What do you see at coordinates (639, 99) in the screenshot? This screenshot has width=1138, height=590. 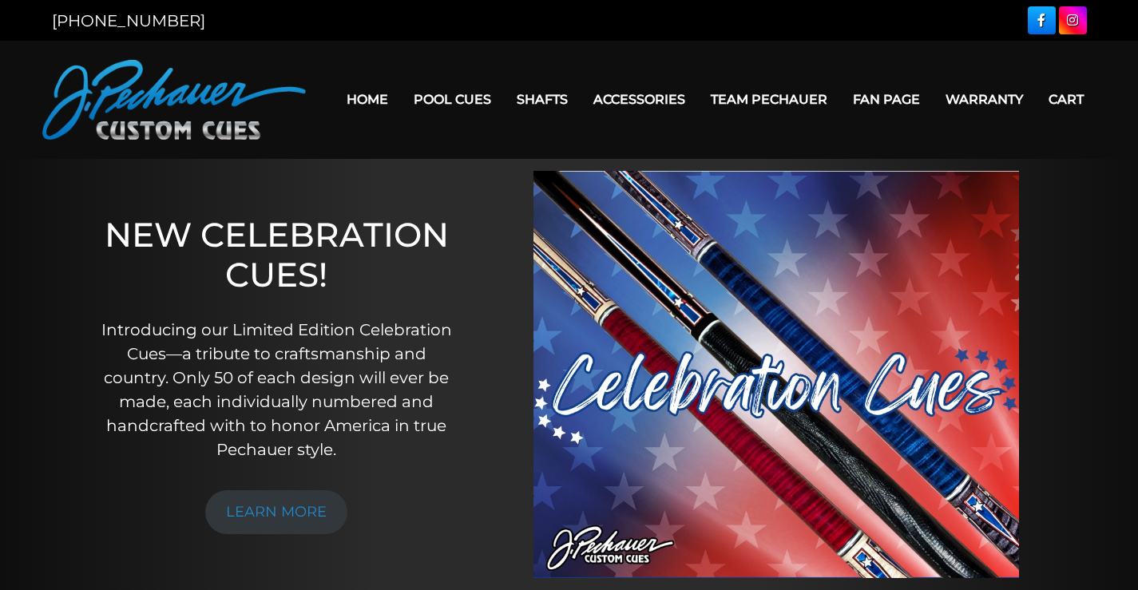 I see `a: Accessories` at bounding box center [639, 99].